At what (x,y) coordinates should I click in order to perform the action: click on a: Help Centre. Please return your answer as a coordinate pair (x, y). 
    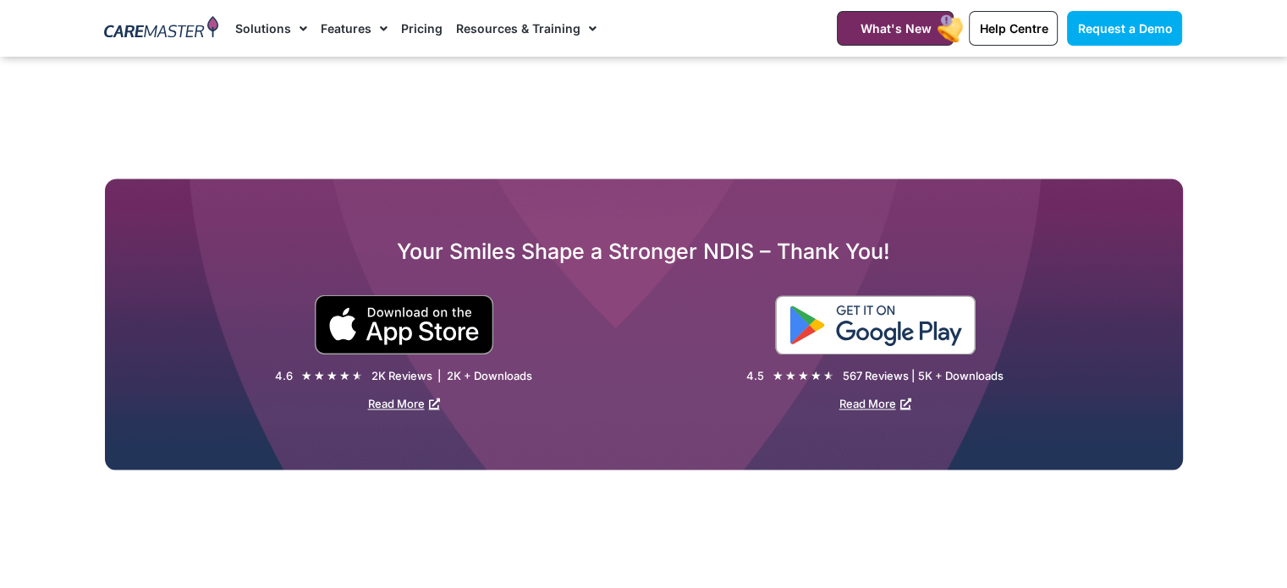
    Looking at the image, I should click on (1013, 28).